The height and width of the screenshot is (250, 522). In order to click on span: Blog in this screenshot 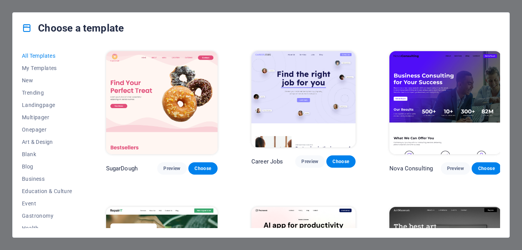, I will do `click(47, 166)`.